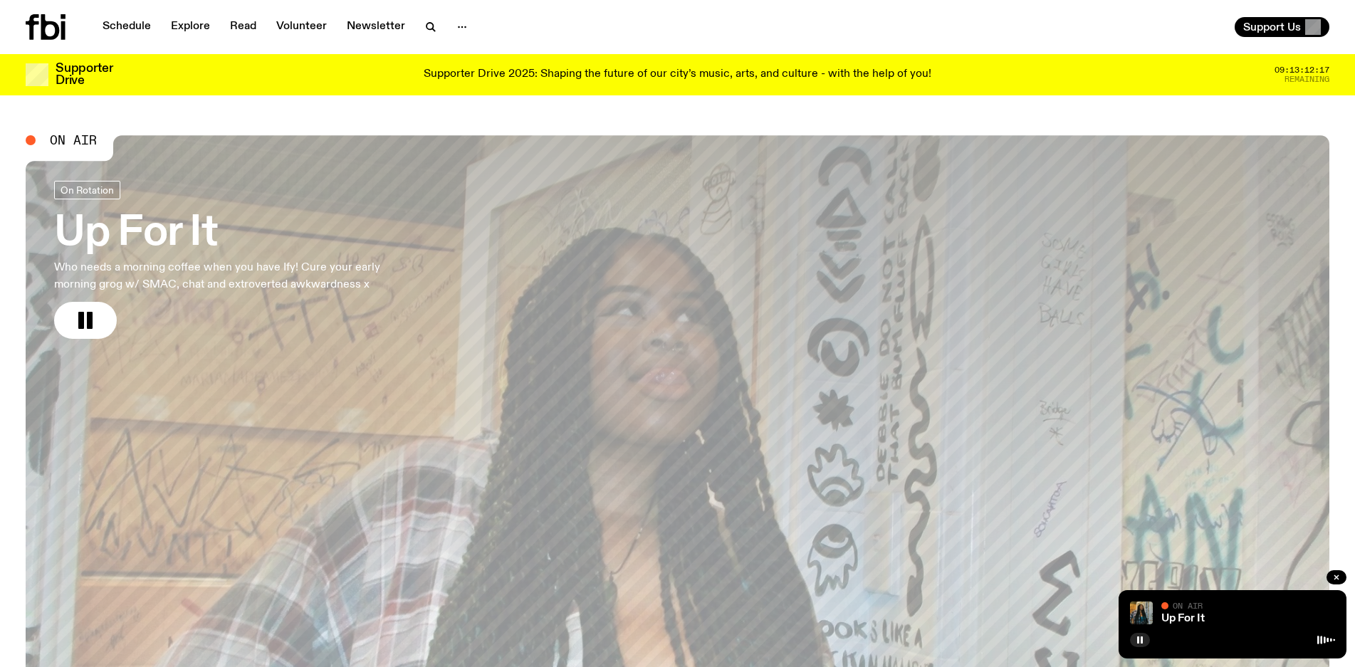 This screenshot has height=667, width=1355. What do you see at coordinates (243, 27) in the screenshot?
I see `a: Read` at bounding box center [243, 27].